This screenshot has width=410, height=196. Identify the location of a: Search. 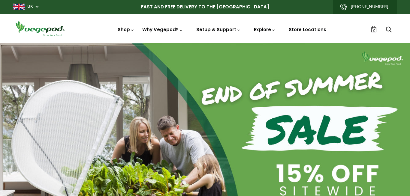
(389, 30).